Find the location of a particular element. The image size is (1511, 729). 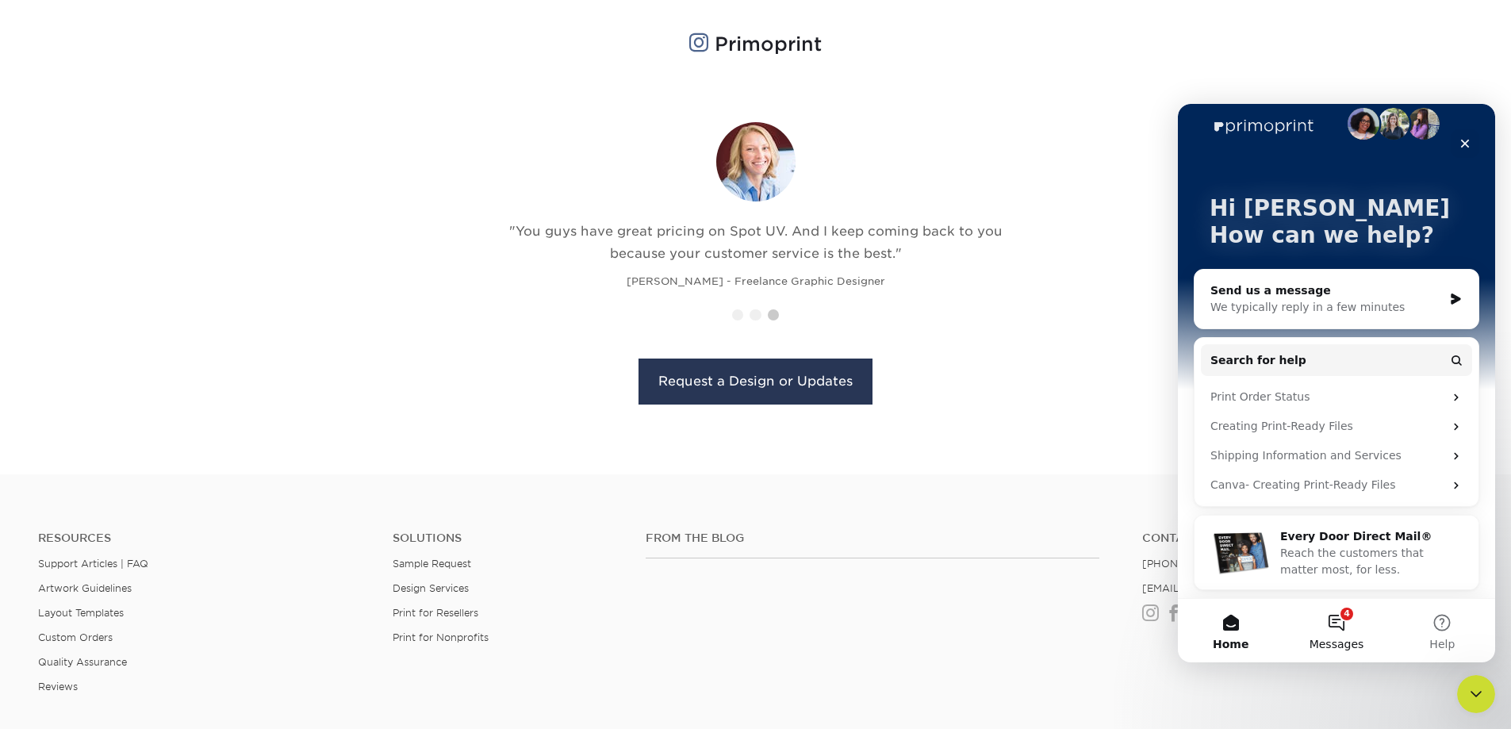

div: Close is located at coordinates (287, 40).